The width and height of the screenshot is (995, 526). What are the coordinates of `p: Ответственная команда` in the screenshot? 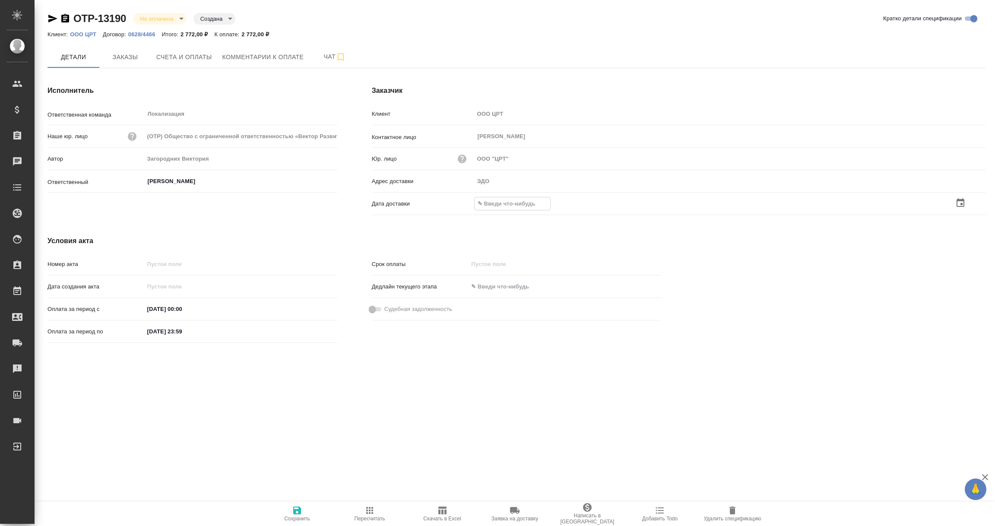 It's located at (96, 115).